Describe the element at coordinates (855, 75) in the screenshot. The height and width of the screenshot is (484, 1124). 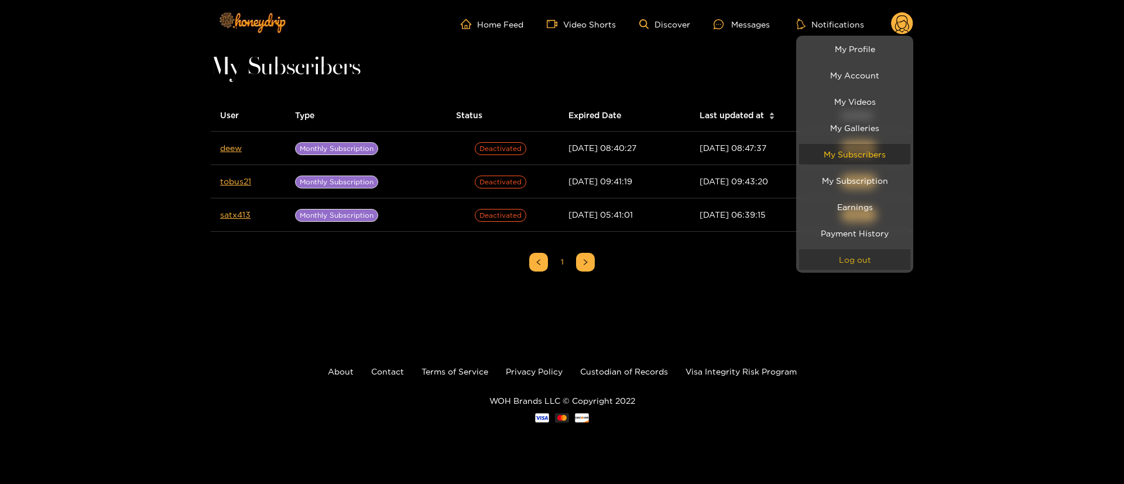
I see `a: My Account` at that location.